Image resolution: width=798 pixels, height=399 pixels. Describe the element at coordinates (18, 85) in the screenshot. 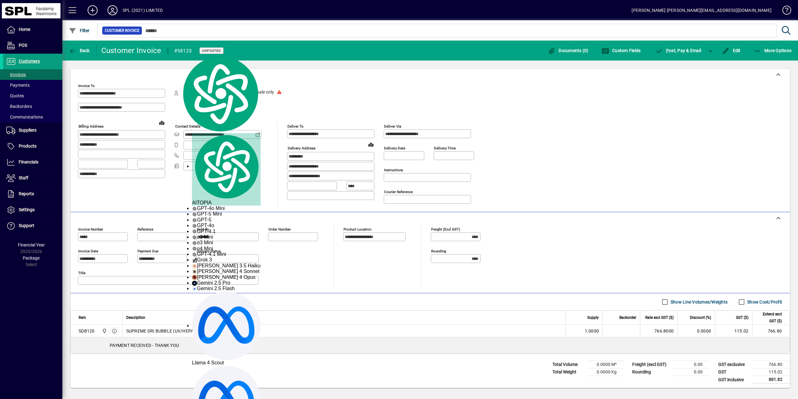

I see `span: Payments` at that location.